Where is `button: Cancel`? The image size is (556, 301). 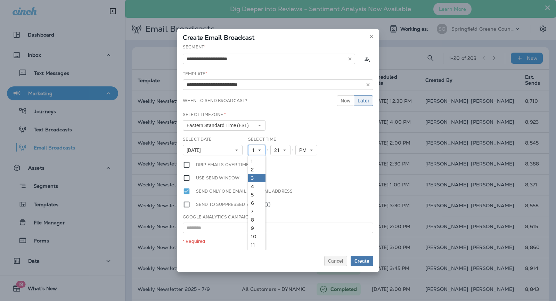
button: Cancel is located at coordinates (336, 261).